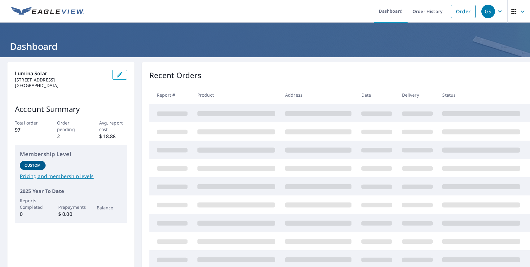  Describe the element at coordinates (33, 204) in the screenshot. I see `p: Reports Completed` at that location.